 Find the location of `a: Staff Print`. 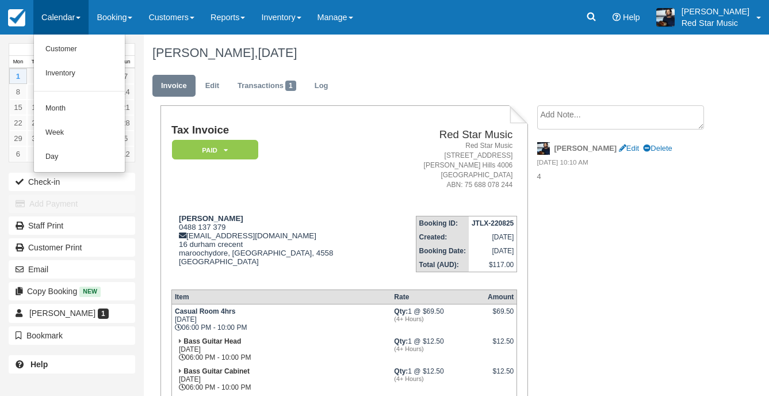

a: Staff Print is located at coordinates (72, 225).